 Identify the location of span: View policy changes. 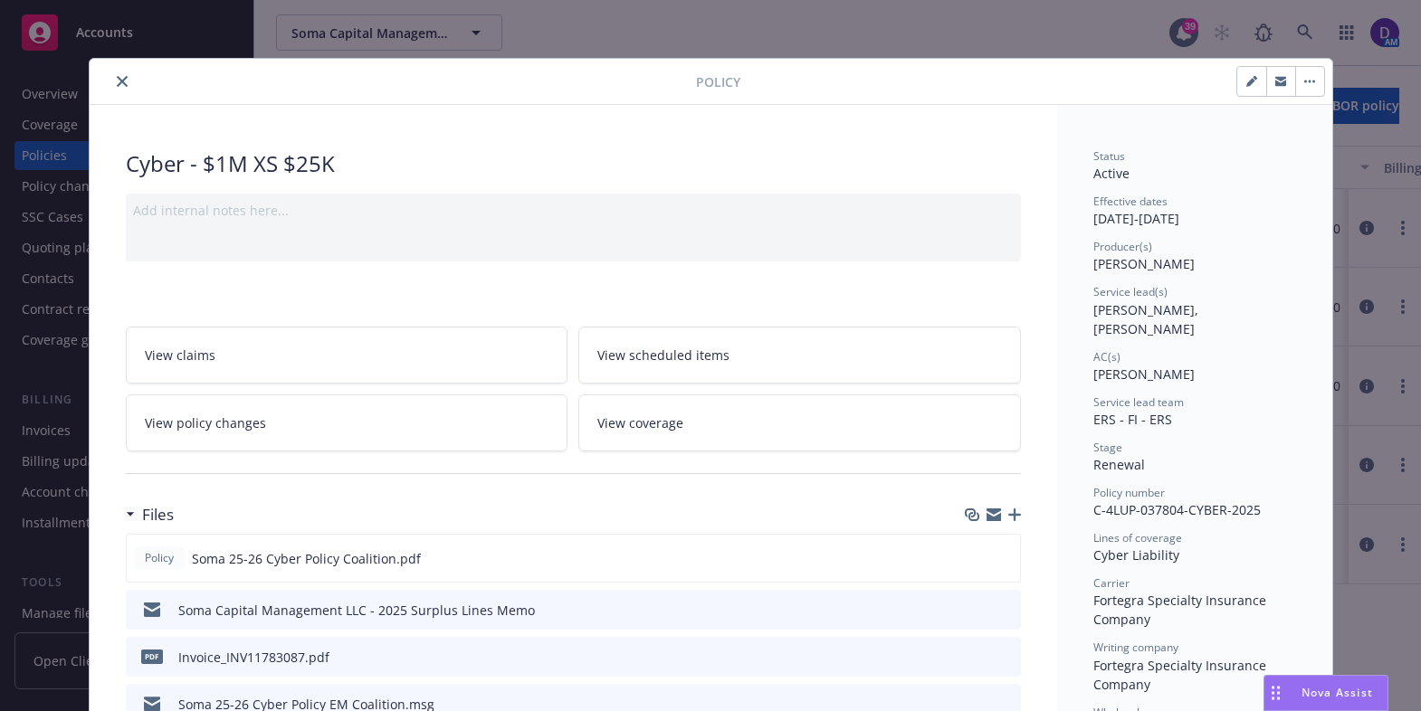
(205, 423).